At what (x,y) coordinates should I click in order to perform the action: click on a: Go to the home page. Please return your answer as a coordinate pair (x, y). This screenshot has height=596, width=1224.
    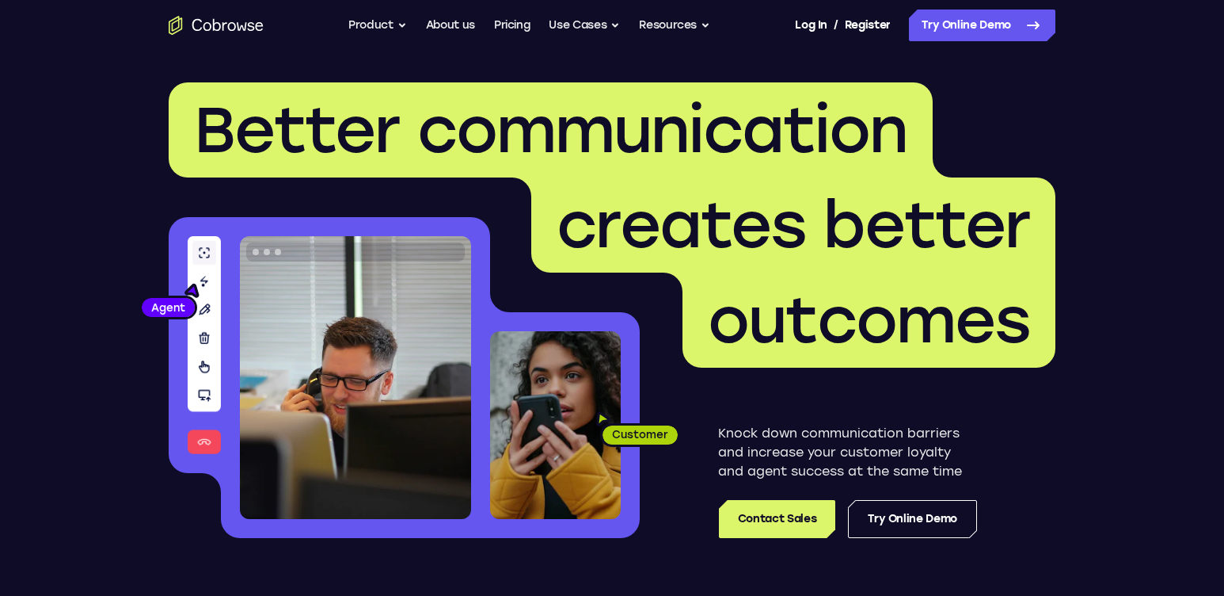
    Looking at the image, I should click on (216, 25).